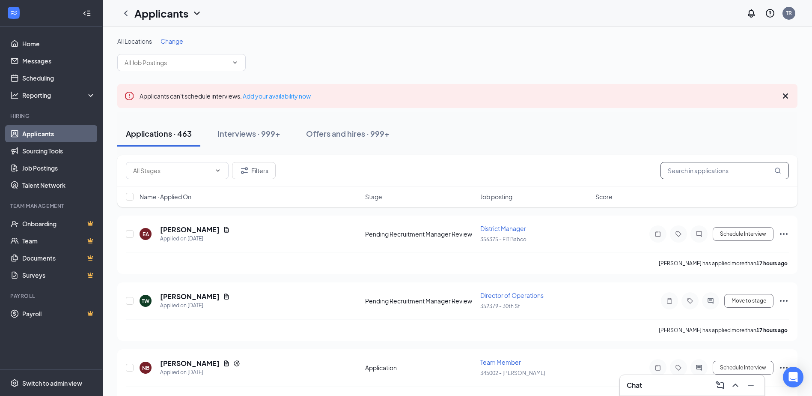 The image size is (812, 396). I want to click on input: All Job Postings, so click(176, 62).